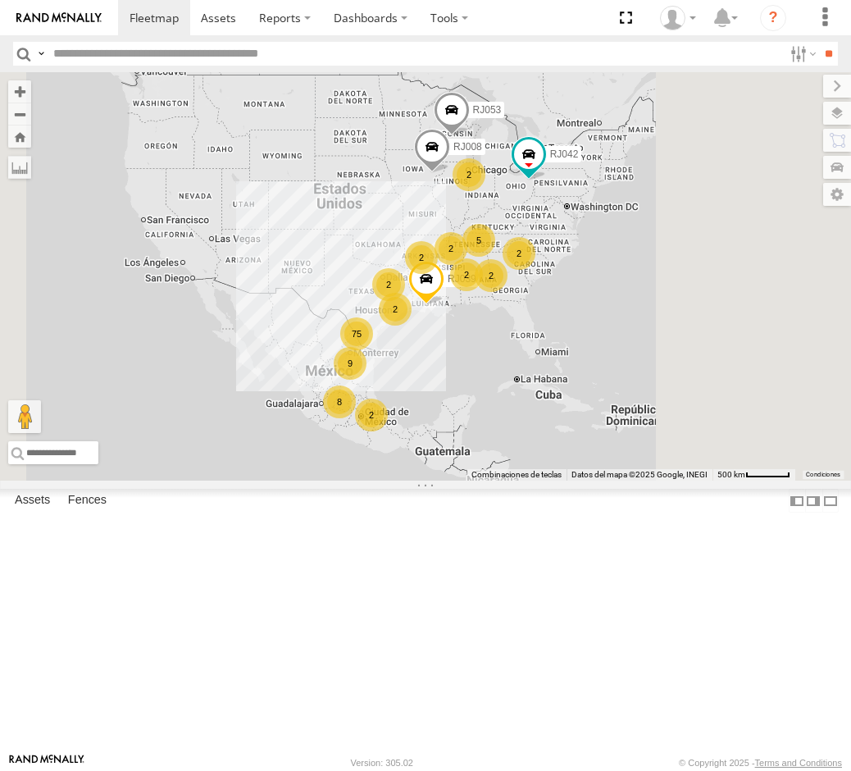 The width and height of the screenshot is (851, 771). I want to click on img: rand-logo.svg, so click(59, 18).